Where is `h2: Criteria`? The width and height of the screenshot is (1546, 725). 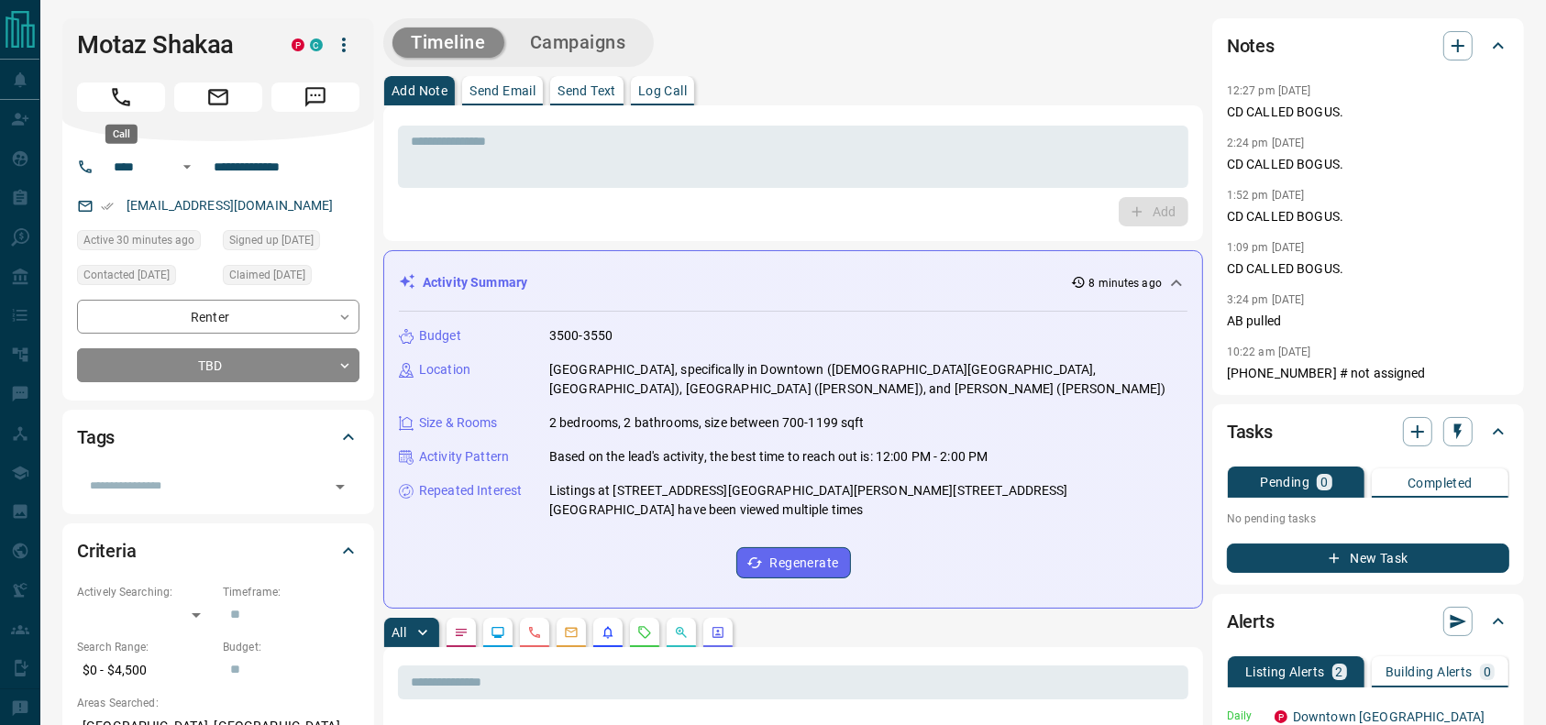 h2: Criteria is located at coordinates (106, 551).